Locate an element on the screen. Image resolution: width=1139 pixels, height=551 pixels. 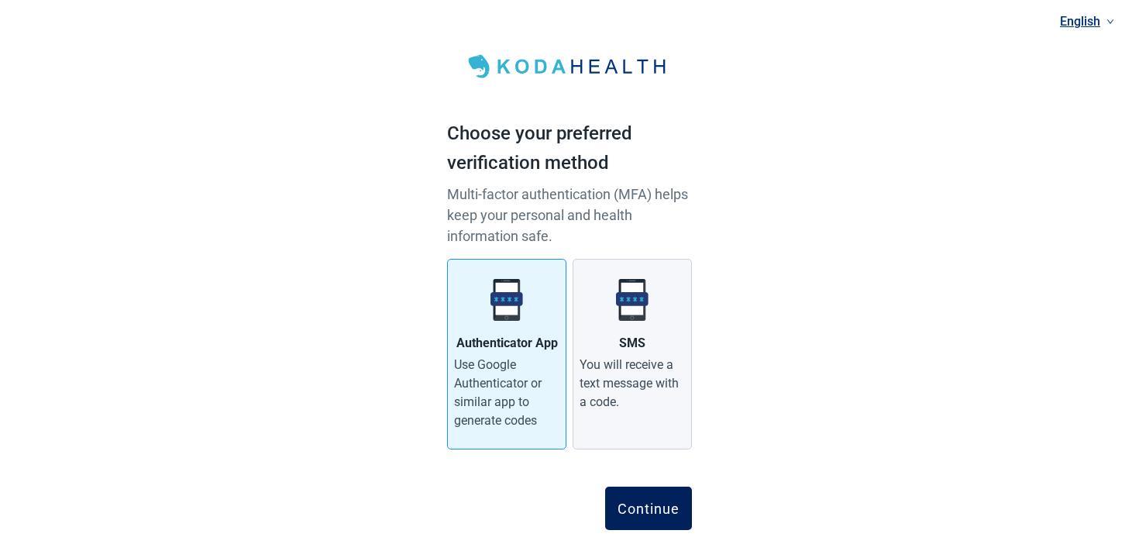
span: down is located at coordinates (1110, 22).